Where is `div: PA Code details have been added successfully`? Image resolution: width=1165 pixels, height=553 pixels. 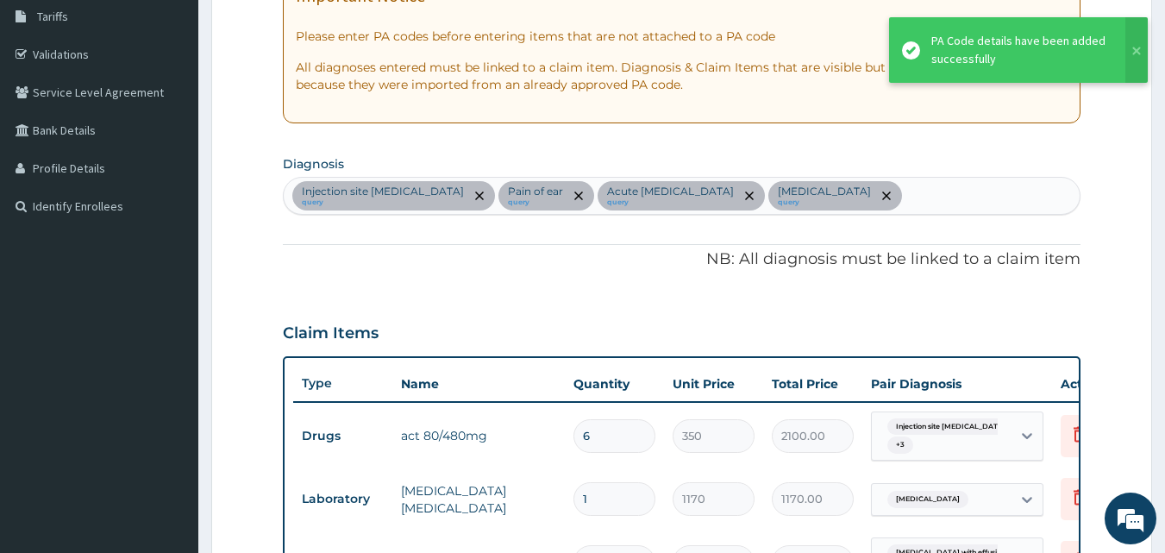
div: PA Code details have been added successfully is located at coordinates (1020, 50).